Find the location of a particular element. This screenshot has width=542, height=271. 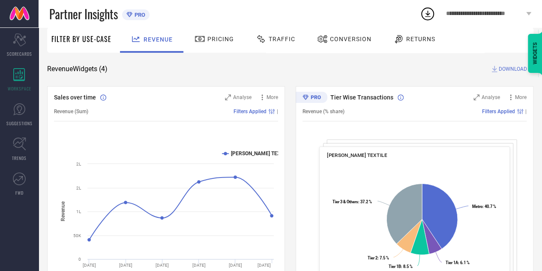

span: Revenue (Sum) is located at coordinates (71, 111).